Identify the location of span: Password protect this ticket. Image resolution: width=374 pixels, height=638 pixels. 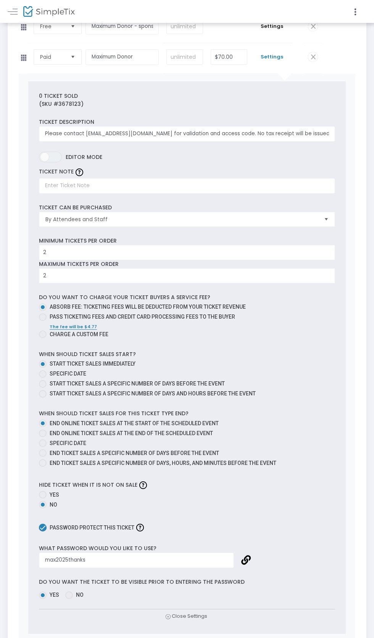
(92, 527).